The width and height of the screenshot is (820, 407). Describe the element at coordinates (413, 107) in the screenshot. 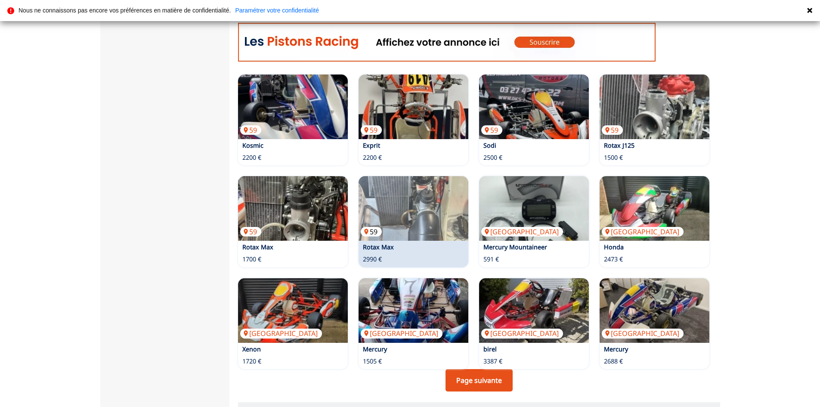

I see `img: Exprit` at that location.